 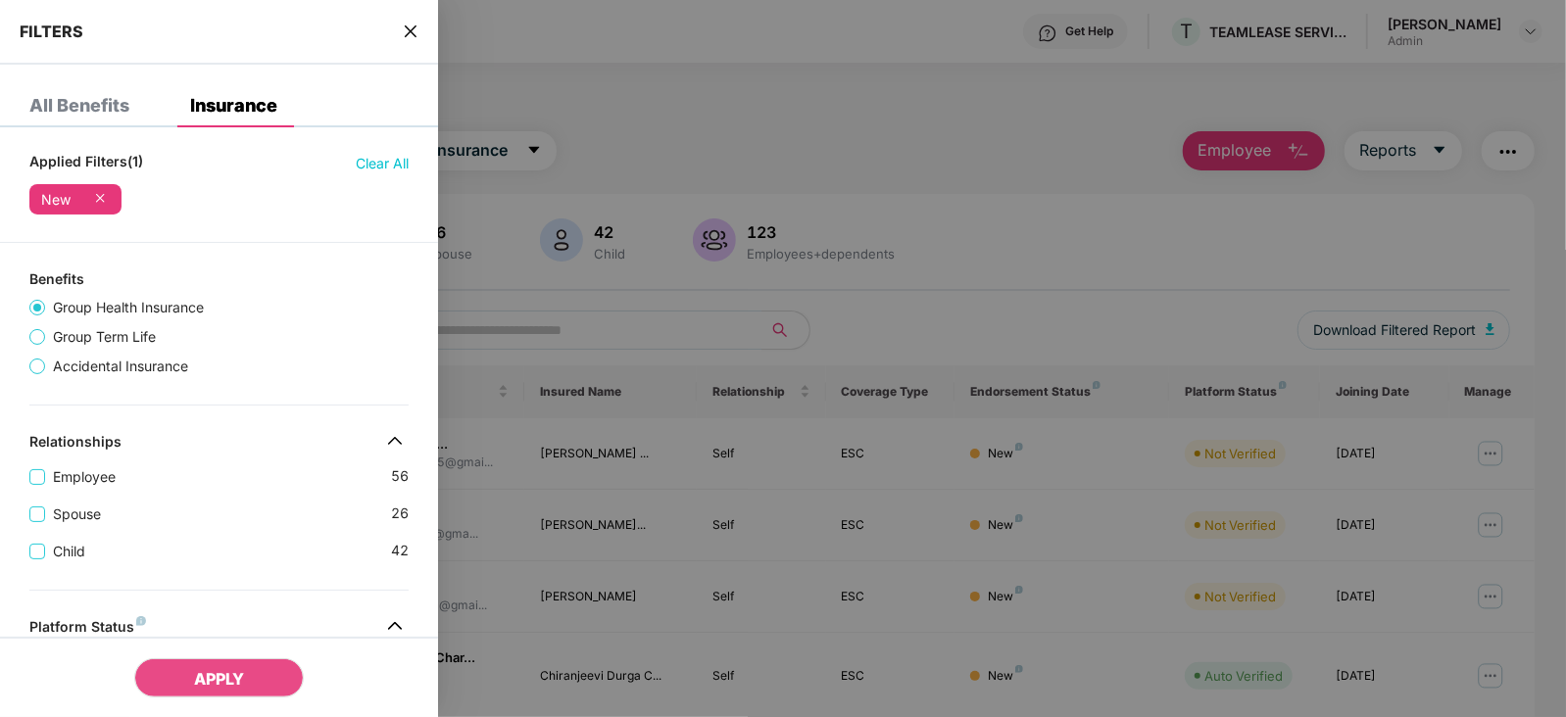 What do you see at coordinates (382, 164) in the screenshot?
I see `span: Clear All` at bounding box center [382, 164].